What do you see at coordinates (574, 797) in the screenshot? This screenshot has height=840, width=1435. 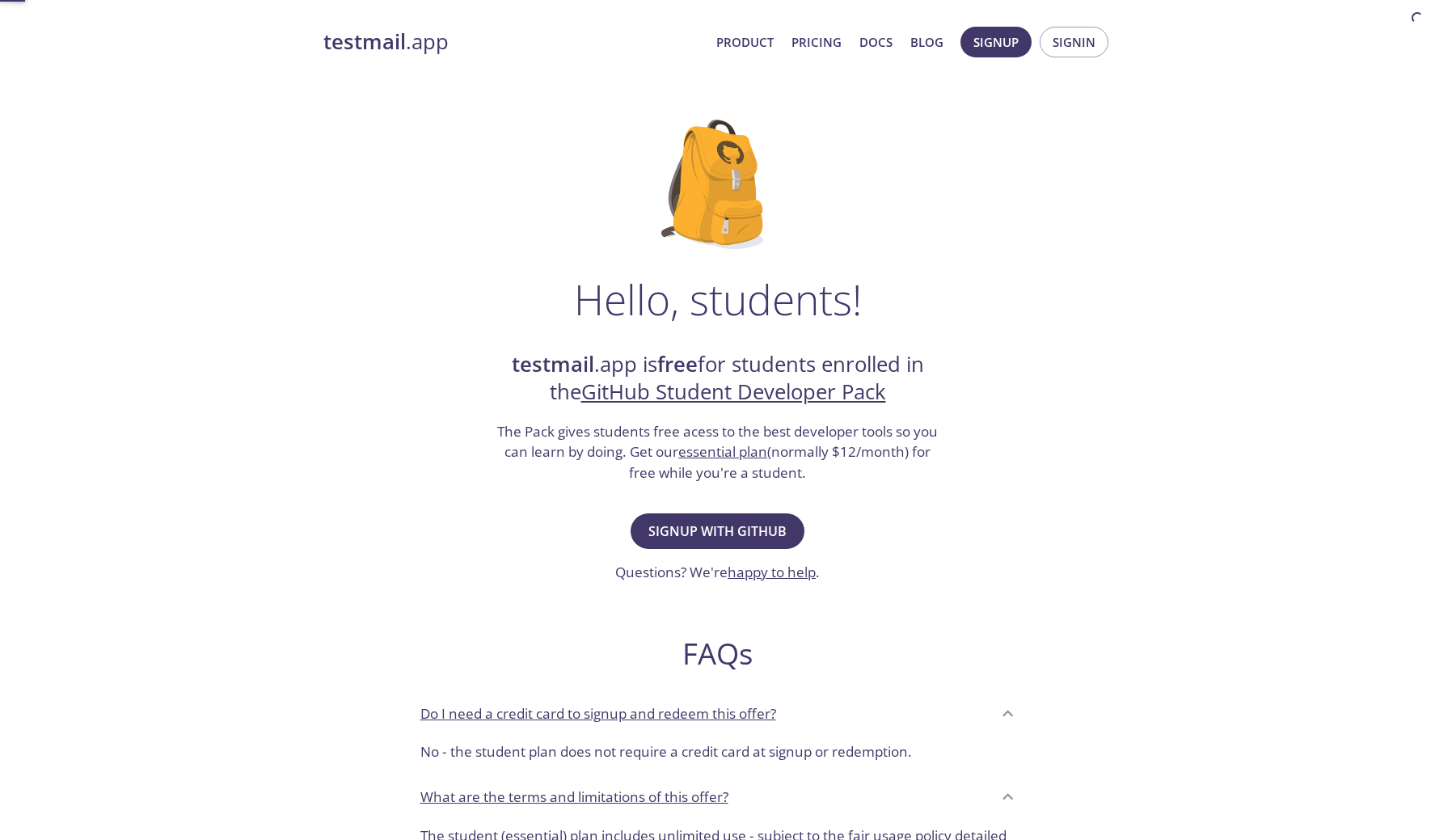 I see `p: What are the terms and limitations of this offer?` at bounding box center [574, 797].